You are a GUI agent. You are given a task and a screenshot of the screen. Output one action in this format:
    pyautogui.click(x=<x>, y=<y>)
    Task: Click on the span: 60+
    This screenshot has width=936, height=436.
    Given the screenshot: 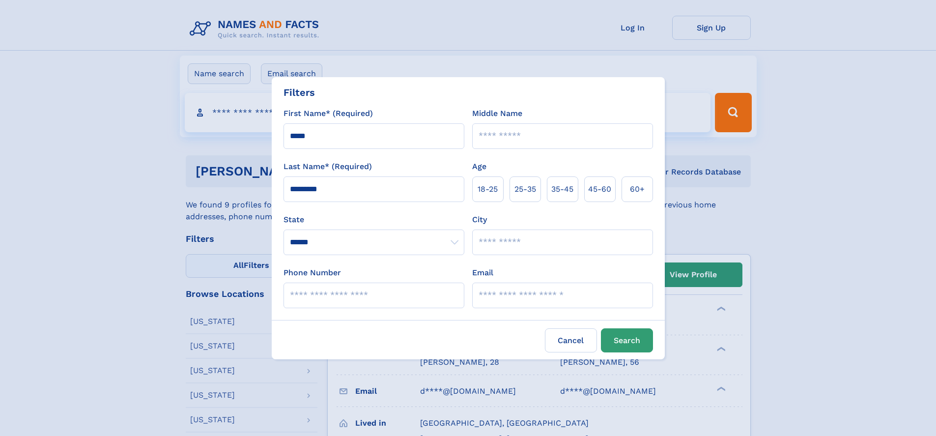 What is the action you would take?
    pyautogui.click(x=637, y=189)
    